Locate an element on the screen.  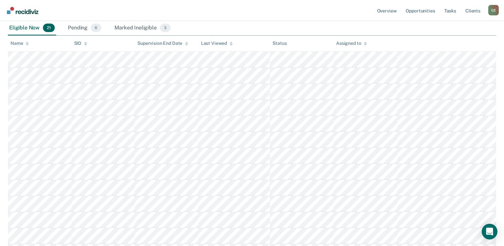
button: Profile dropdown button is located at coordinates (493, 10).